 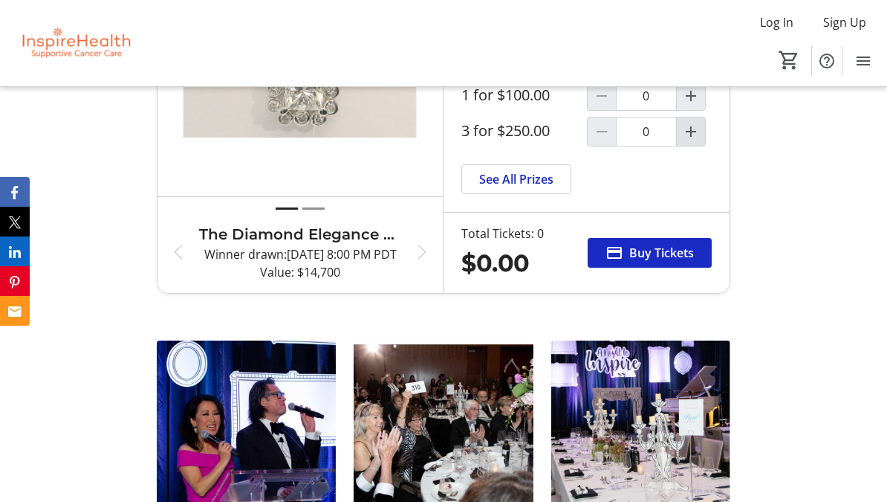 I want to click on h3: The Diamond Elegance Pendant, so click(x=300, y=234).